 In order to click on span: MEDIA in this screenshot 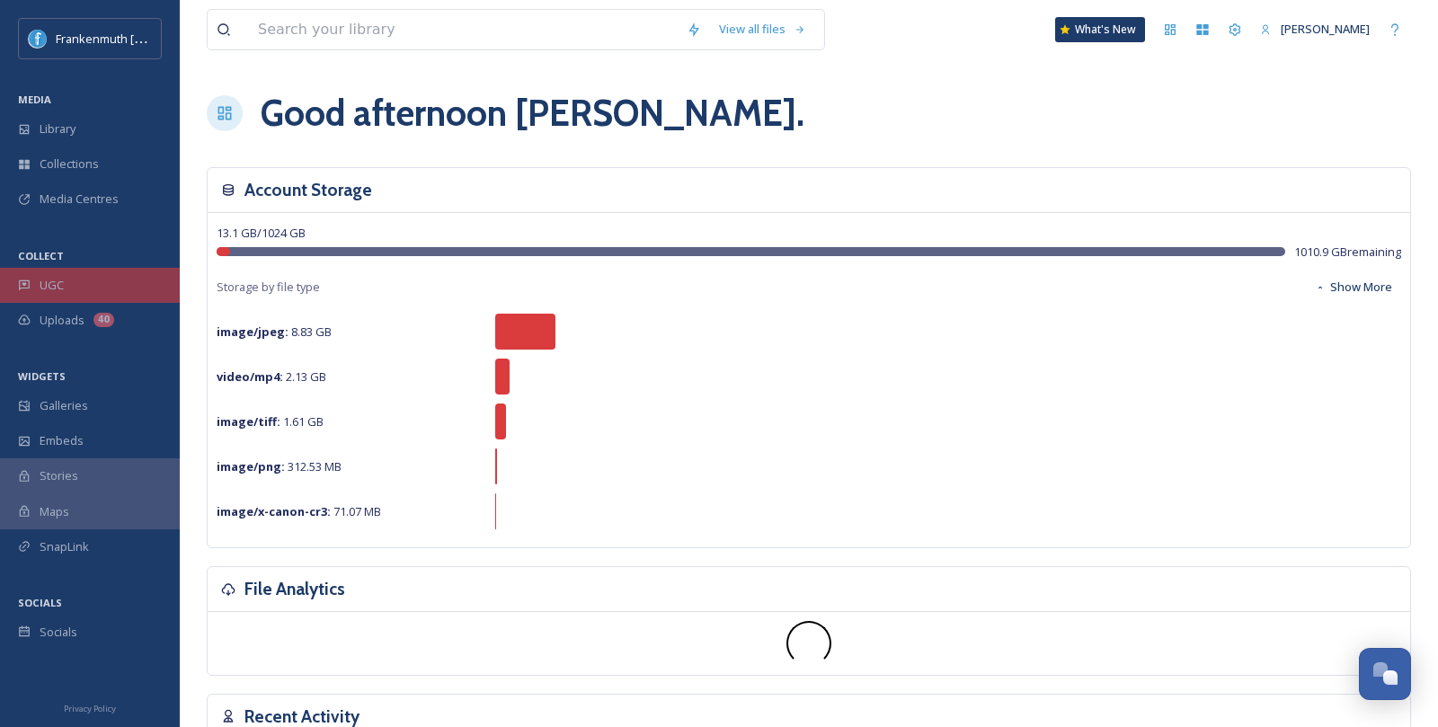, I will do `click(34, 99)`.